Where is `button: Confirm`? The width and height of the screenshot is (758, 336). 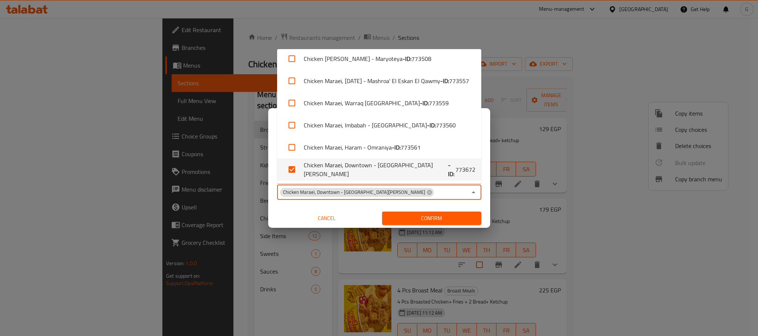
button: Confirm is located at coordinates (432, 219).